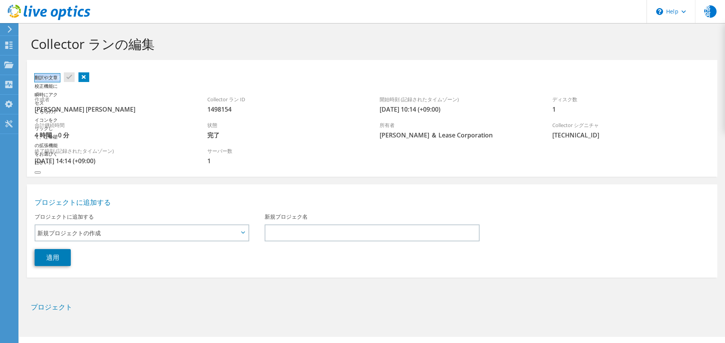 This screenshot has height=343, width=725. What do you see at coordinates (286, 217) in the screenshot?
I see `label: 新規プロジェク名` at bounding box center [286, 217].